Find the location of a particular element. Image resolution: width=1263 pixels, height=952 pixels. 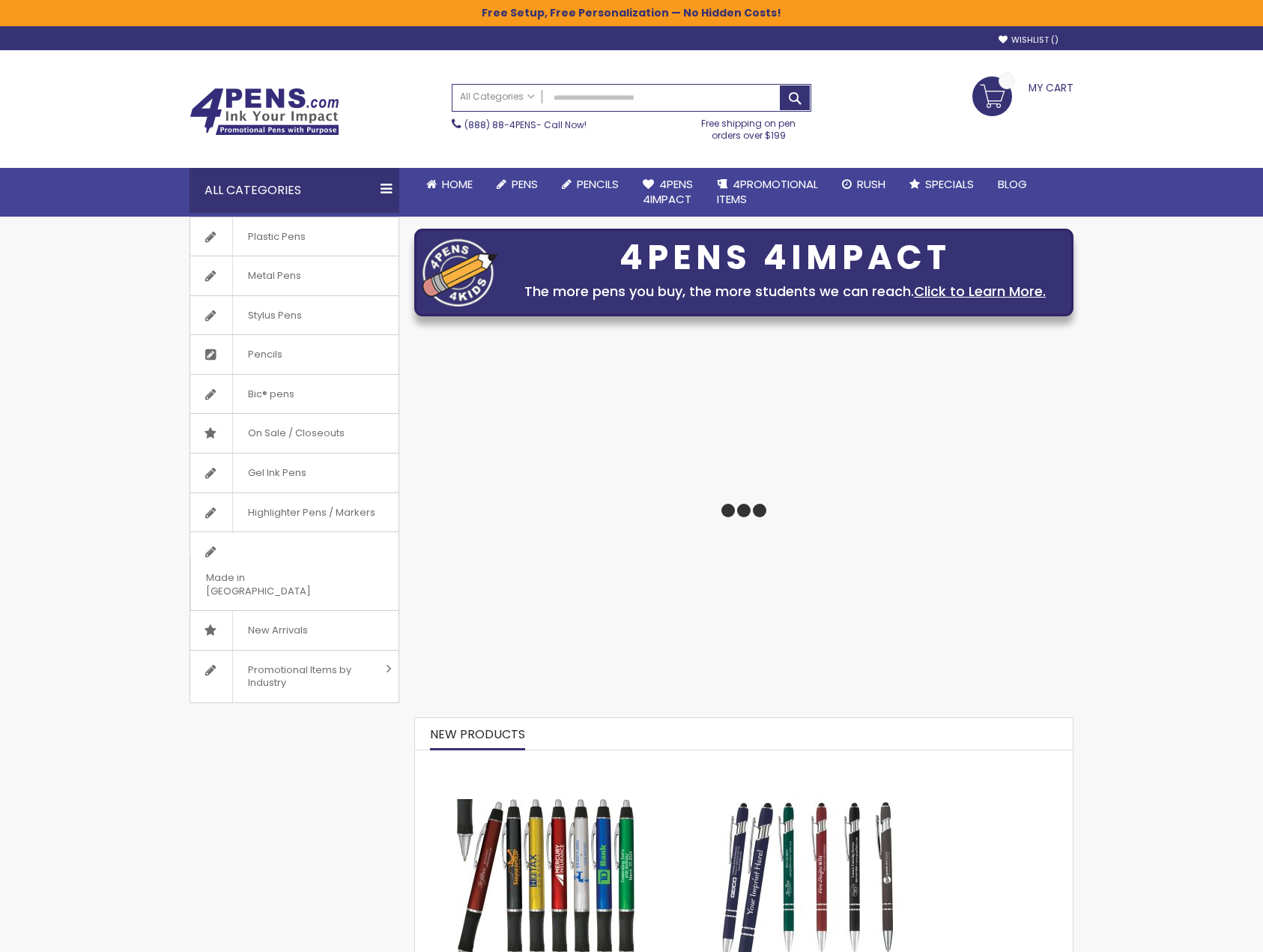

a: Highlighter Pens / Markers is located at coordinates (295, 513).